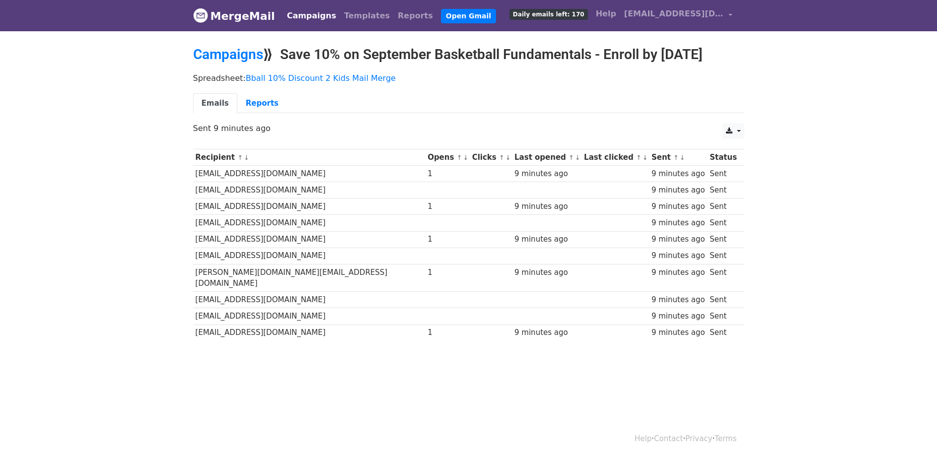  I want to click on span: Daily emails left: 170, so click(549, 14).